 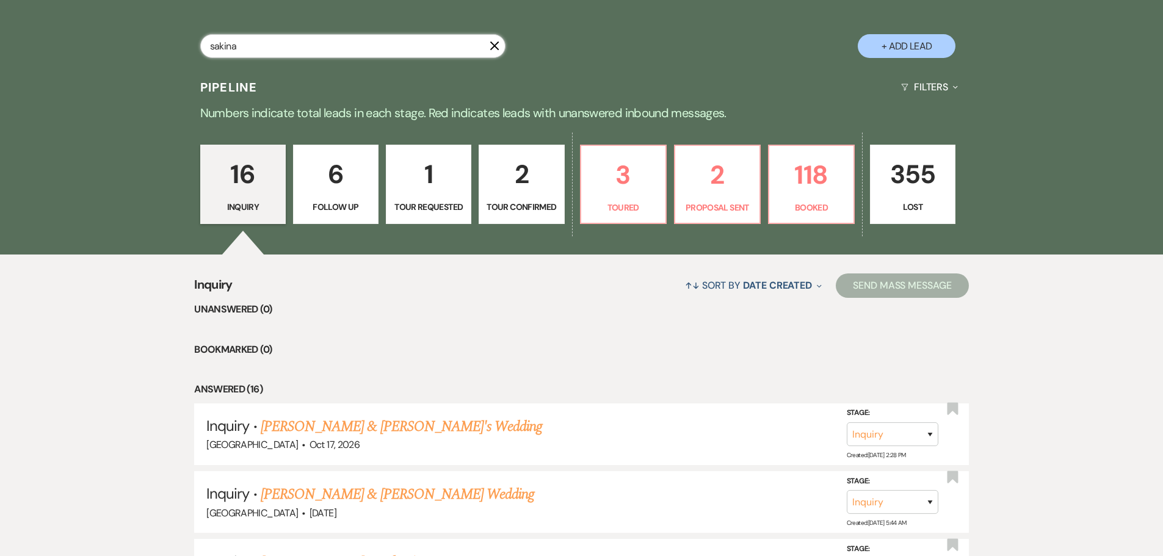 What do you see at coordinates (753, 285) in the screenshot?
I see `button: Sort By Date Created` at bounding box center [753, 285].